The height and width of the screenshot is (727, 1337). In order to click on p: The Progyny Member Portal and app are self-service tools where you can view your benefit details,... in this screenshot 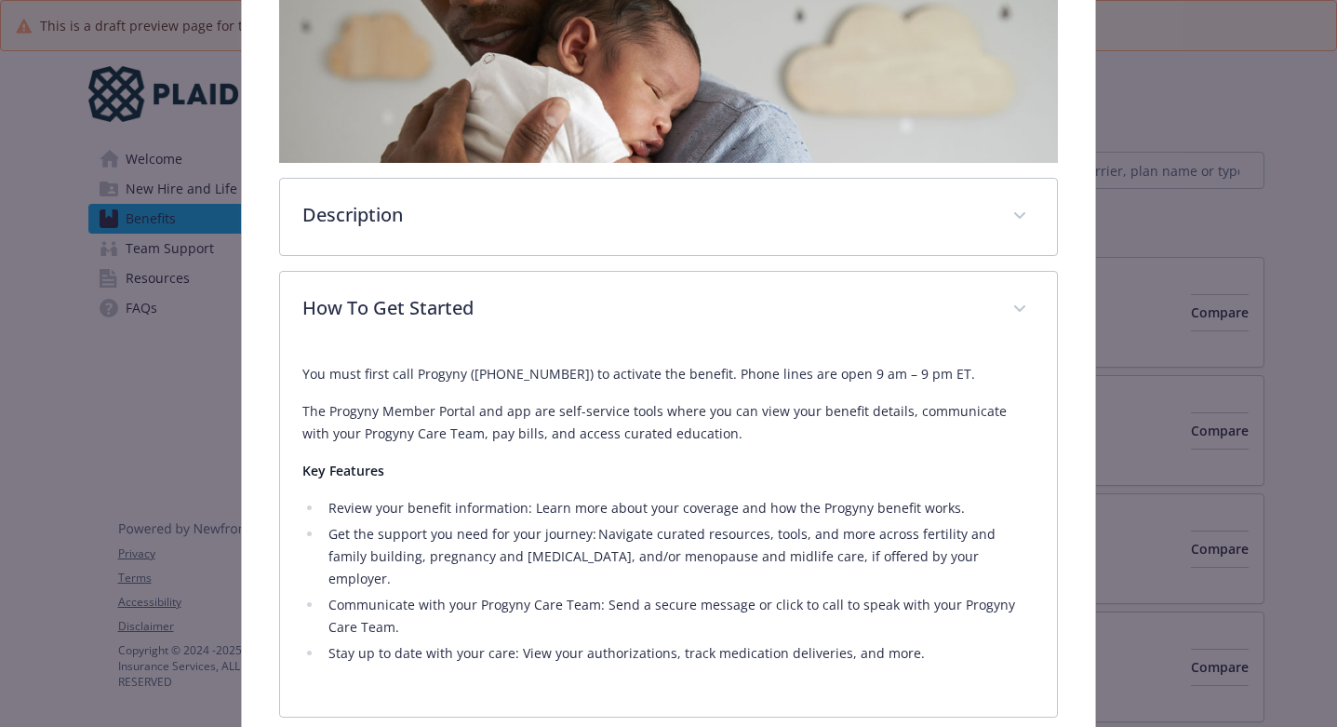, I will do `click(669, 422)`.